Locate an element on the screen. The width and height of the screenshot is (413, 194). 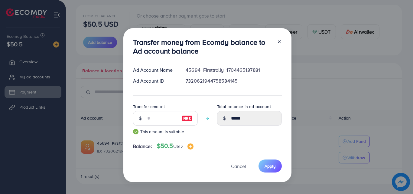
button: Apply is located at coordinates (270, 166).